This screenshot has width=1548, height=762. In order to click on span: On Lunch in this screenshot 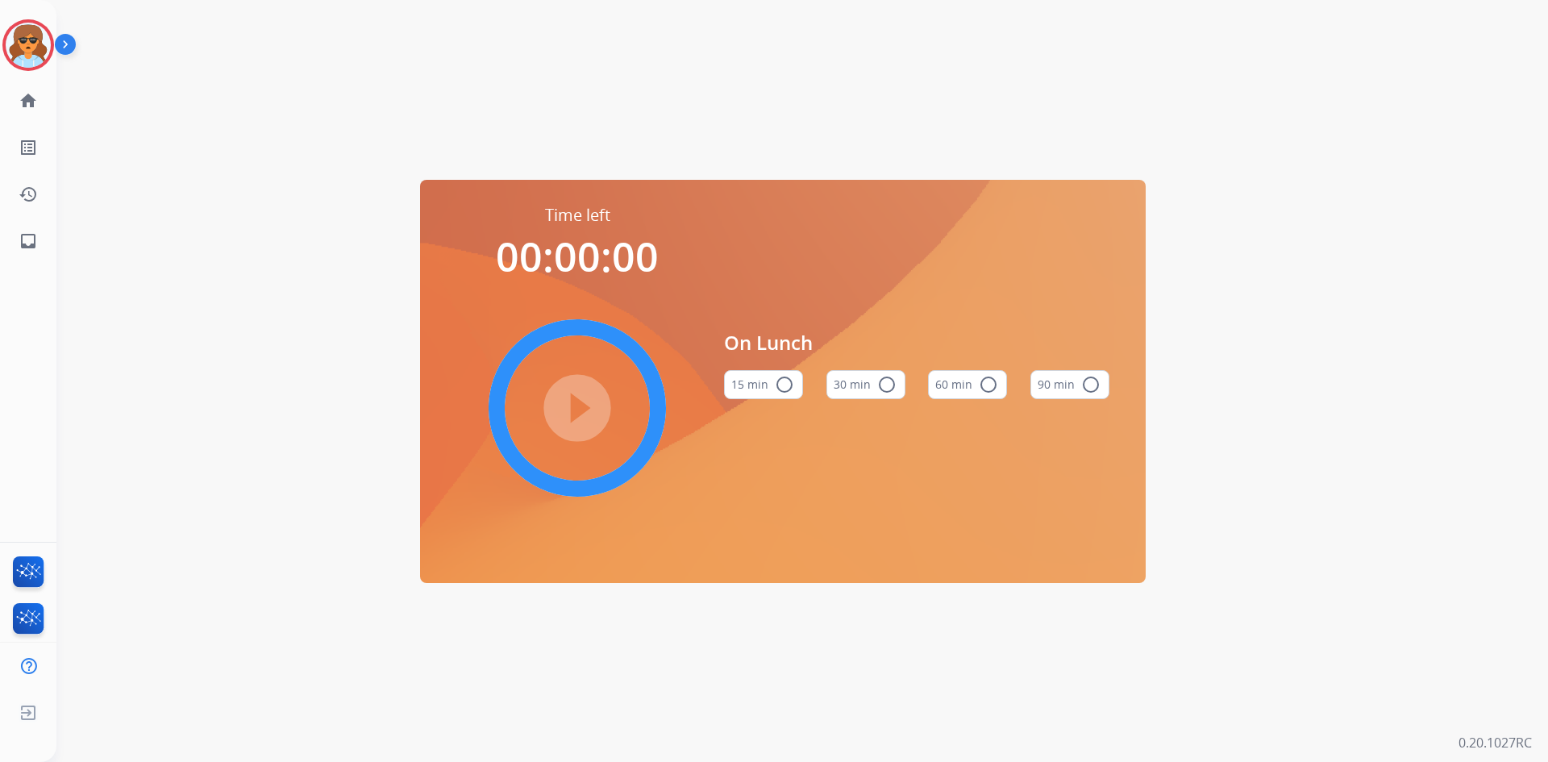, I will do `click(917, 343)`.